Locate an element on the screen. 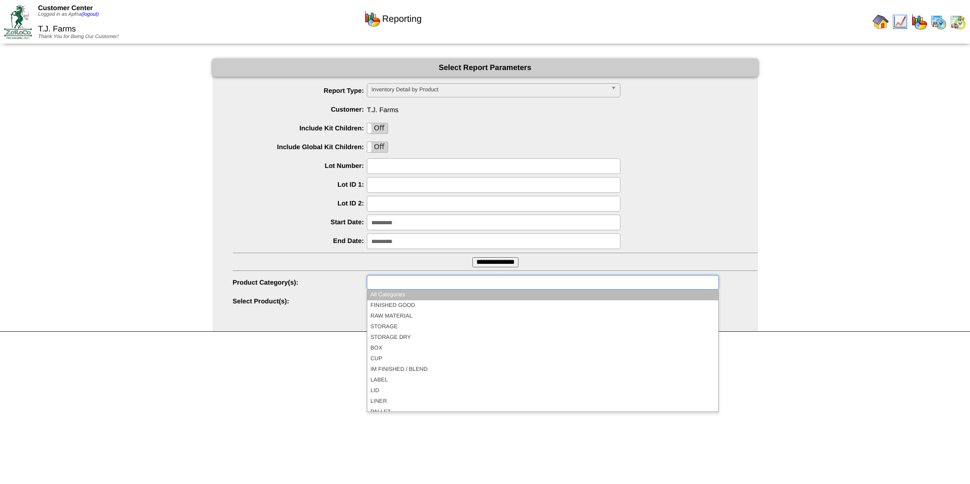  li: STORAGE is located at coordinates (542, 327).